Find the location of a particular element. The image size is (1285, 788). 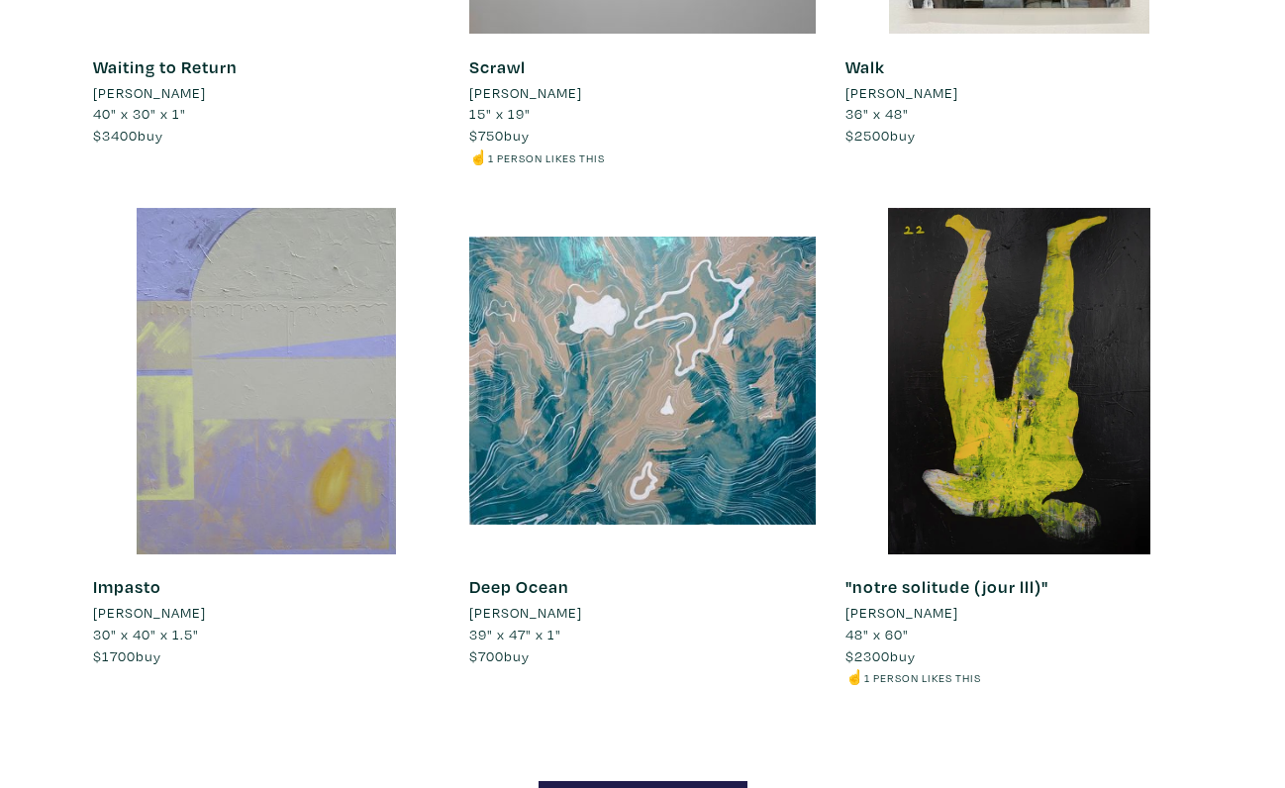

a: Scrawl is located at coordinates (497, 66).